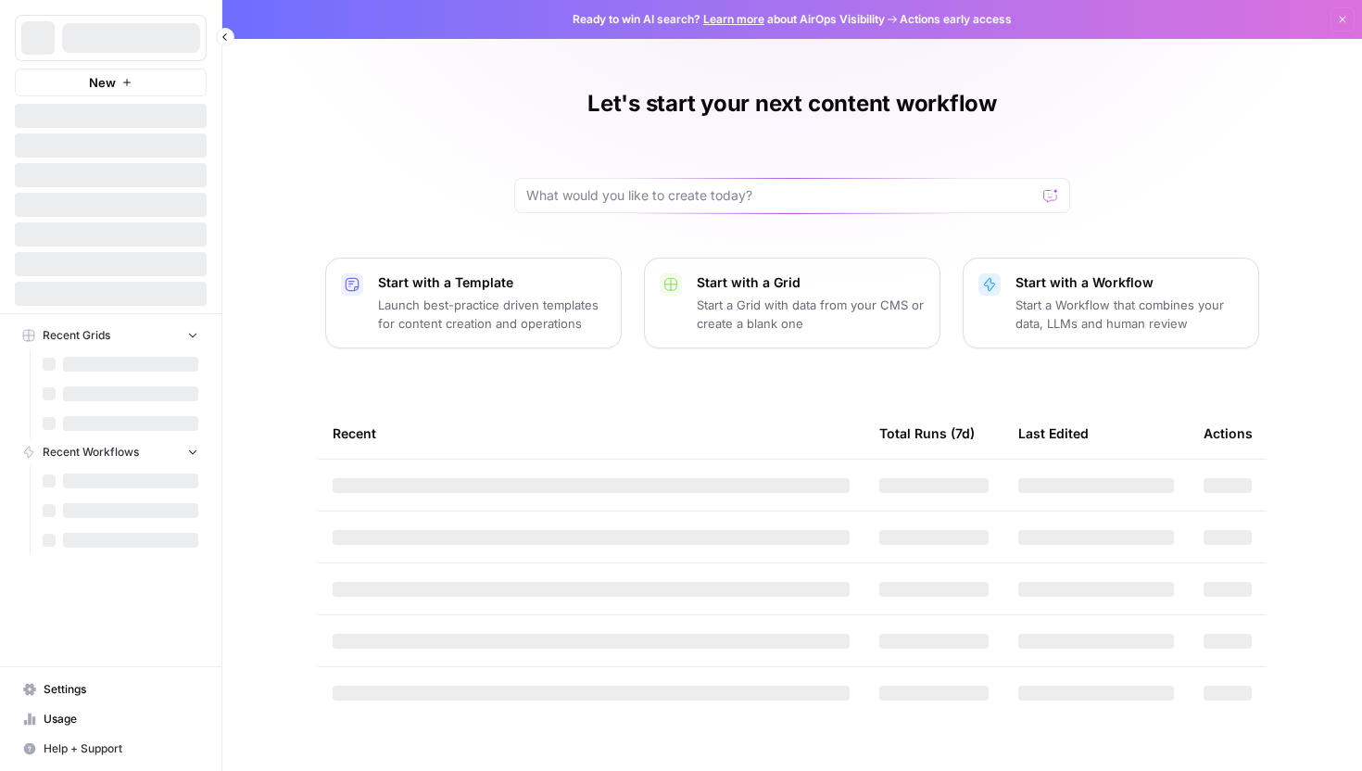  I want to click on span: Actions early access, so click(955, 19).